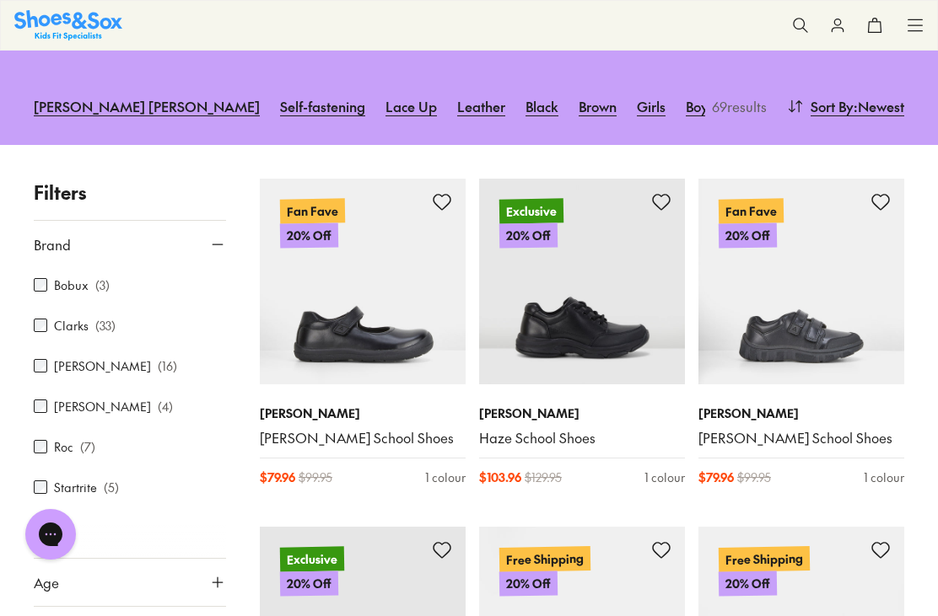 The height and width of the screenshot is (616, 938). Describe the element at coordinates (34, 31) in the screenshot. I see `button: Gorgias live chat` at that location.